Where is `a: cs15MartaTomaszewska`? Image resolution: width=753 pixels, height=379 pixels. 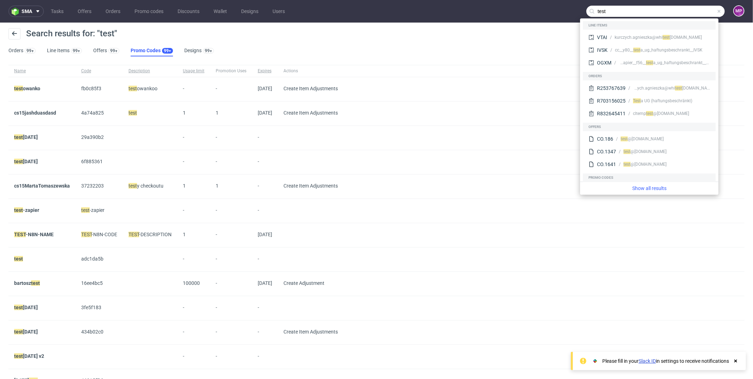 a: cs15MartaTomaszewska is located at coordinates (42, 186).